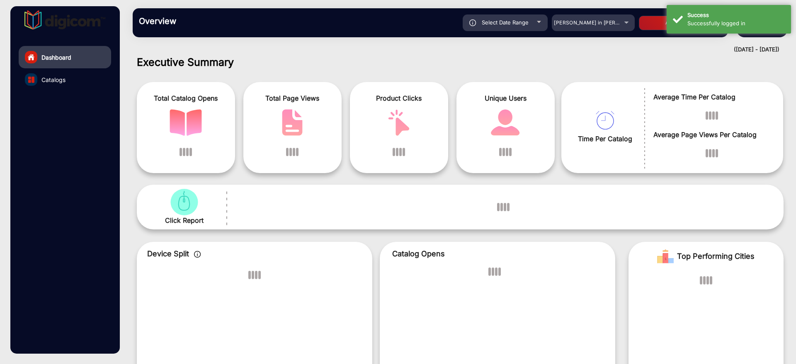  I want to click on span: Dashboard, so click(56, 57).